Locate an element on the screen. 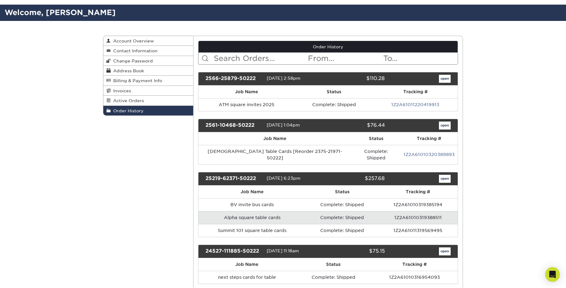  td: 1Z2A61010319385194 is located at coordinates (417, 204).